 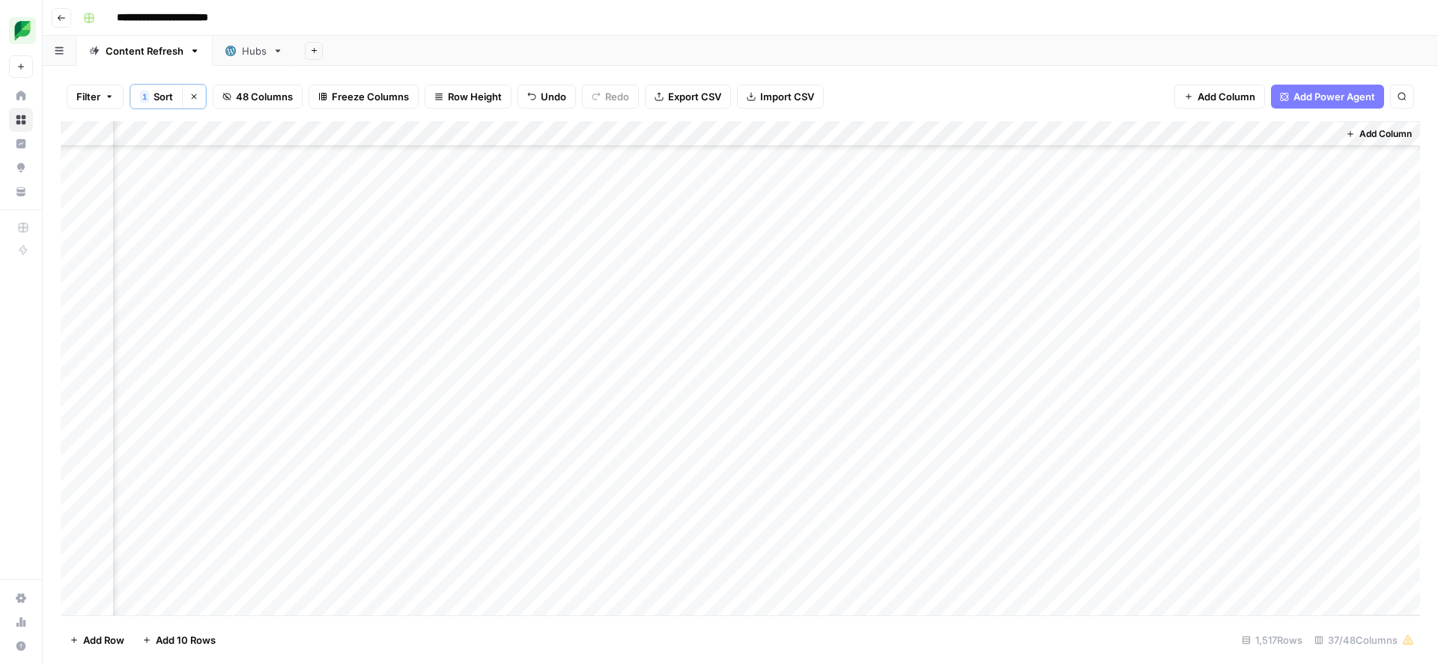 What do you see at coordinates (103, 640) in the screenshot?
I see `span: Add Row` at bounding box center [103, 640].